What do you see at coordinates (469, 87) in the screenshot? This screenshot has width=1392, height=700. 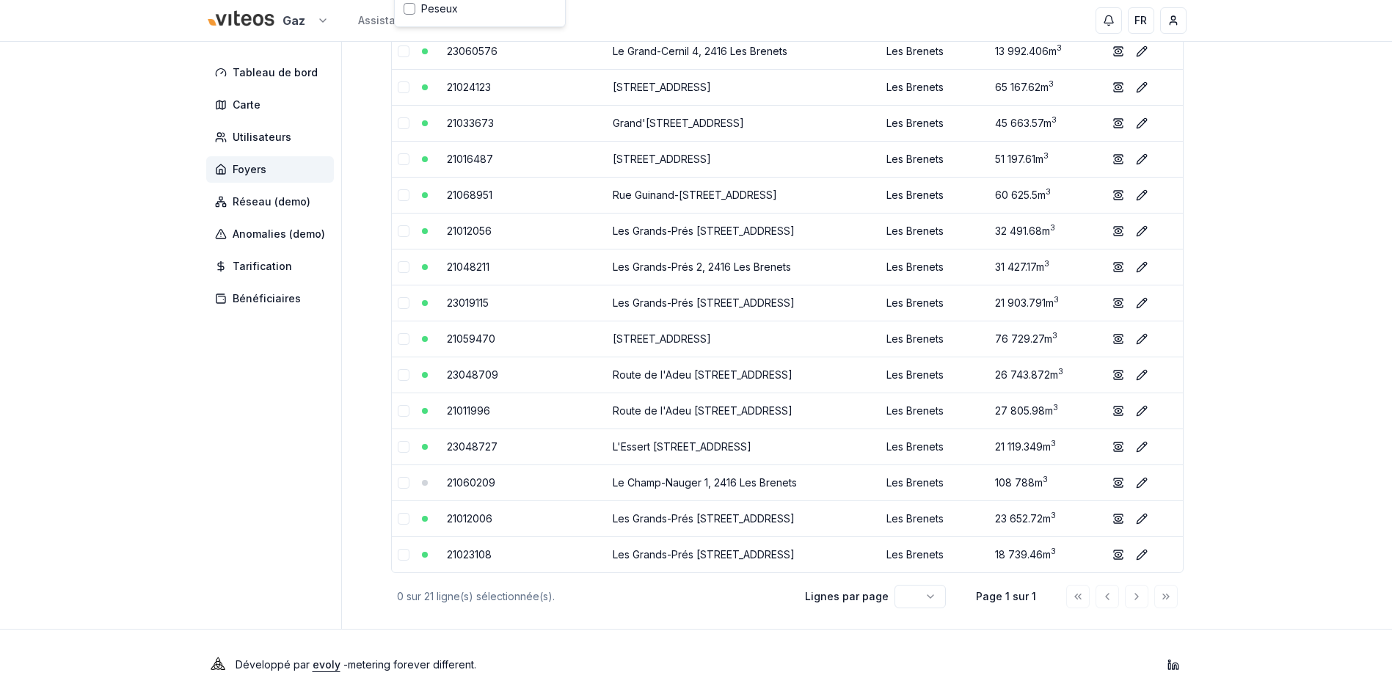 I see `a: 21024123` at bounding box center [469, 87].